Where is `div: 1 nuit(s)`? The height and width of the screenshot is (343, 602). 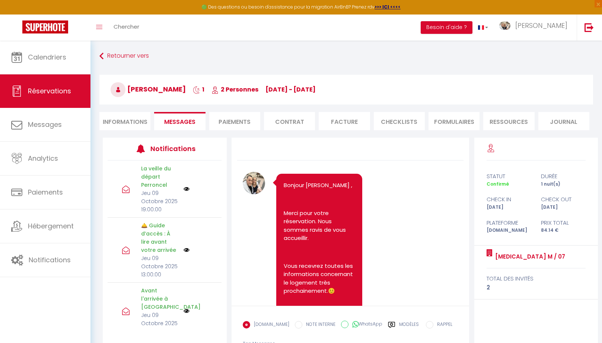 div: 1 nuit(s) is located at coordinates (563, 184).